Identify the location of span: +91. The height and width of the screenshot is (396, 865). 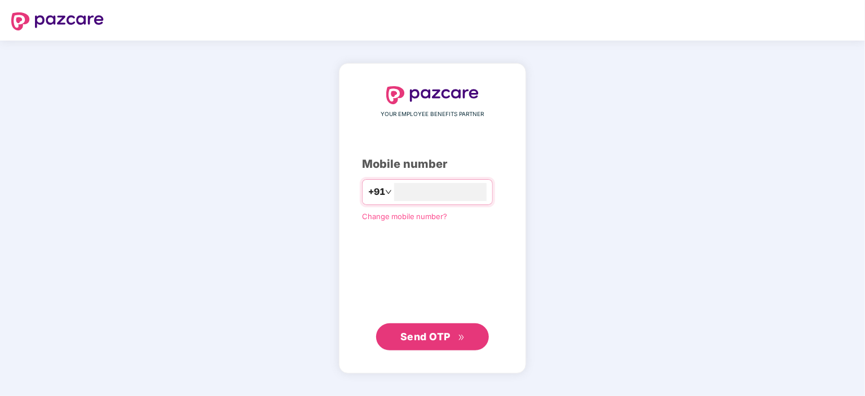
(377, 192).